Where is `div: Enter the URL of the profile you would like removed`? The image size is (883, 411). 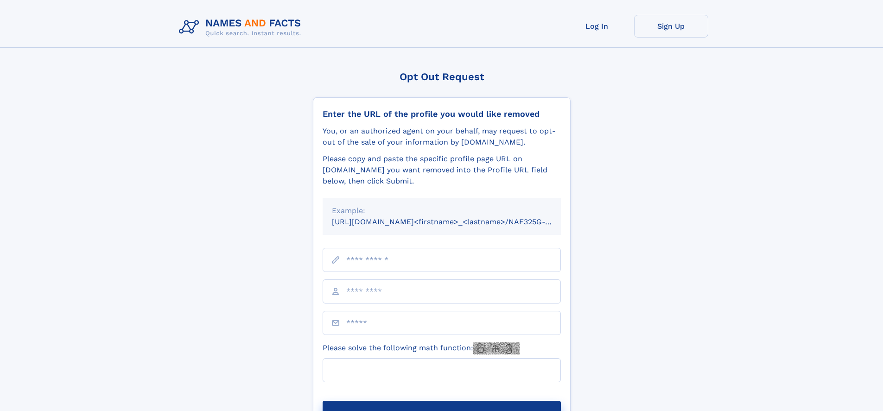
div: Enter the URL of the profile you would like removed is located at coordinates (442, 114).